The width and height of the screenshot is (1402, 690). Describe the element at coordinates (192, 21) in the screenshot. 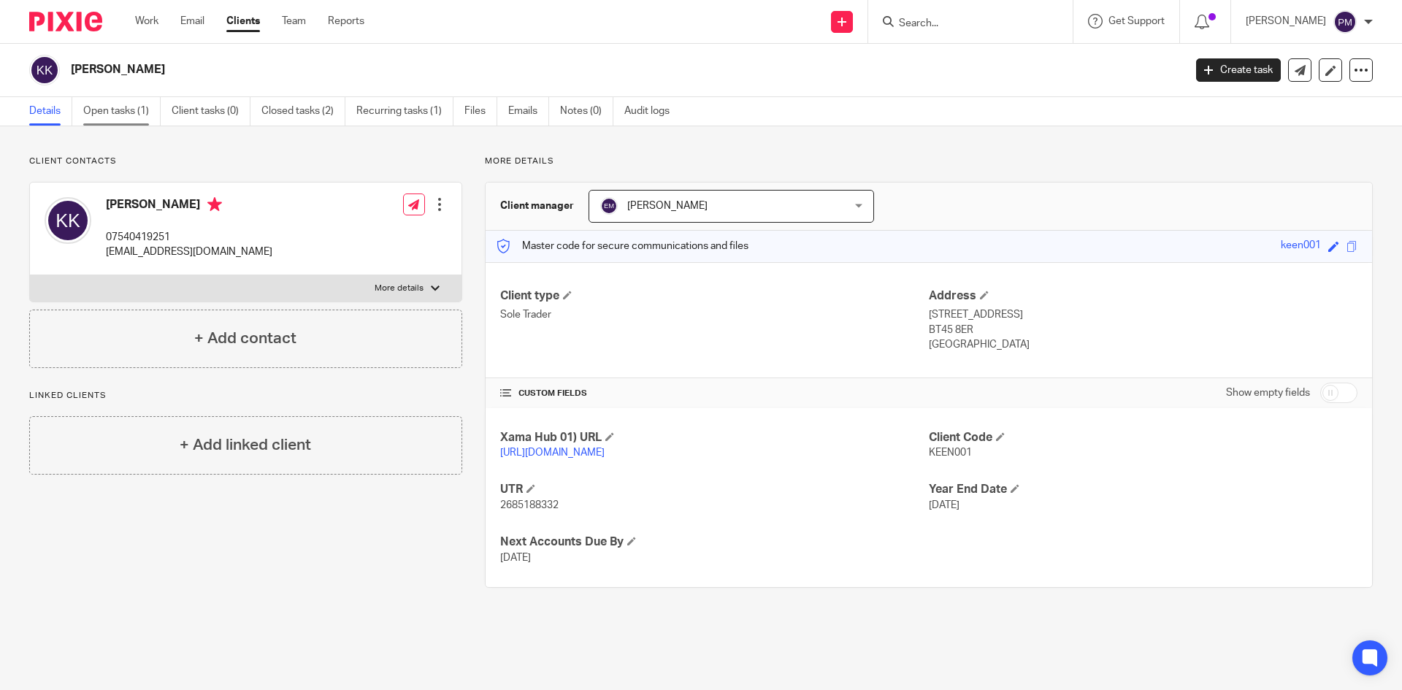

I see `a: Email` at that location.